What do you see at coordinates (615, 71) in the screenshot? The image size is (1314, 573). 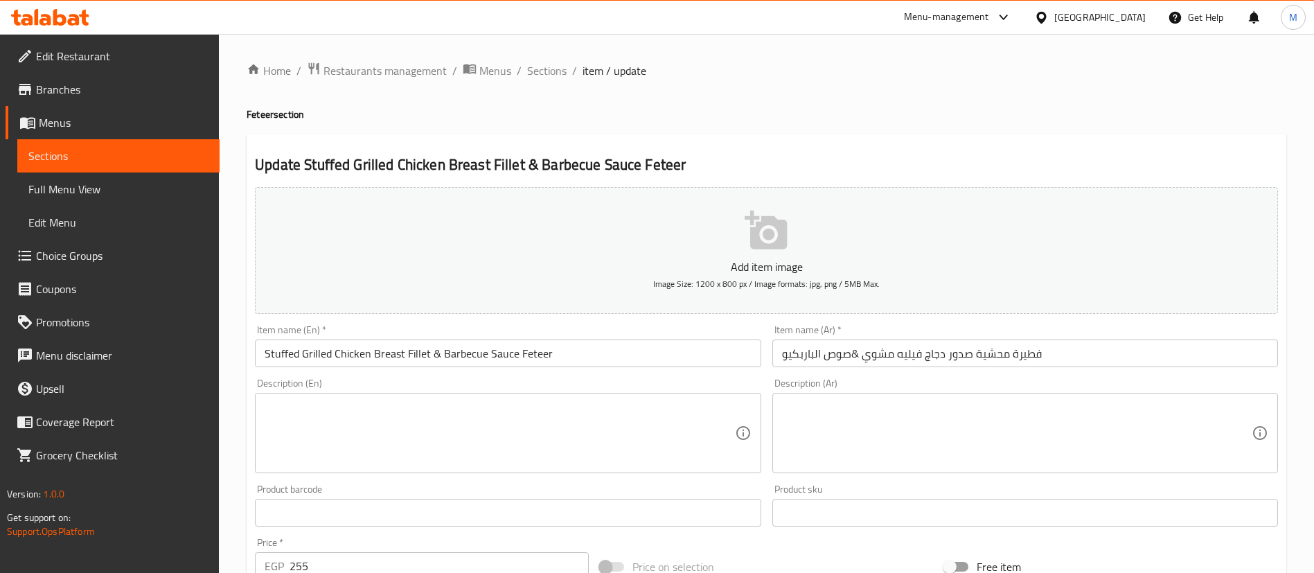 I see `span: item / update` at bounding box center [615, 71].